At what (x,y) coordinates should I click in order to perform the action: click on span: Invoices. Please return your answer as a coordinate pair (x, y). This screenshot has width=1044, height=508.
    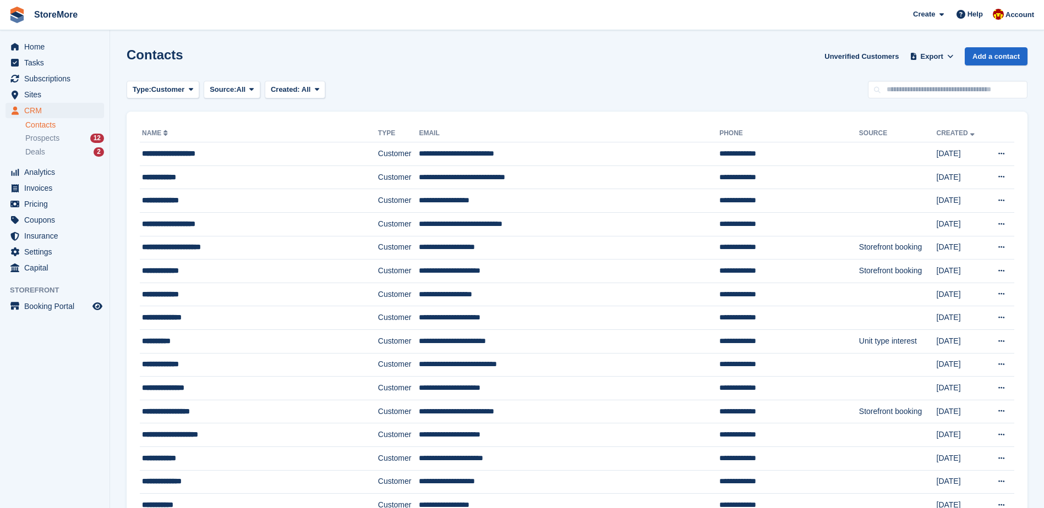
    Looking at the image, I should click on (57, 188).